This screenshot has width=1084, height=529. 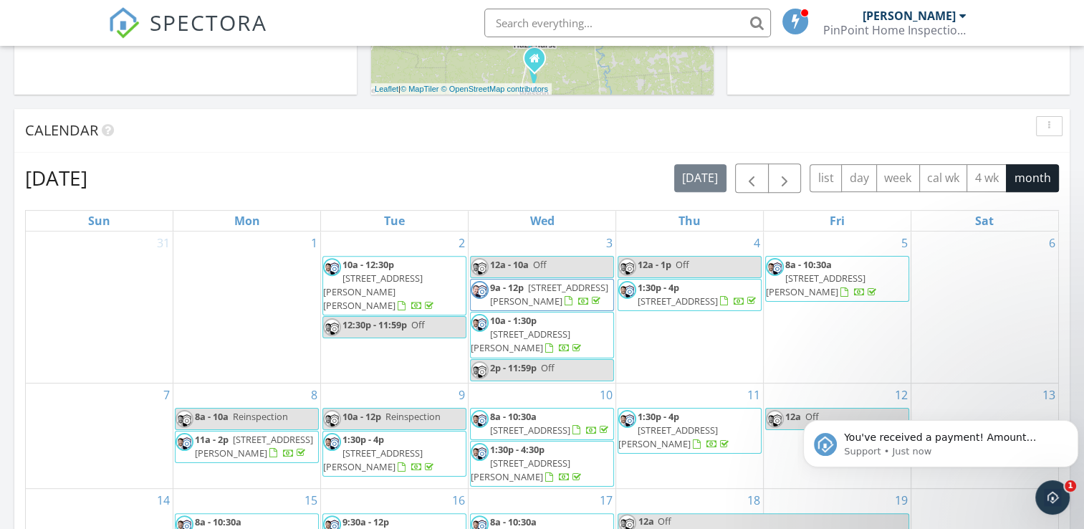 I want to click on a: Thursday, so click(x=689, y=221).